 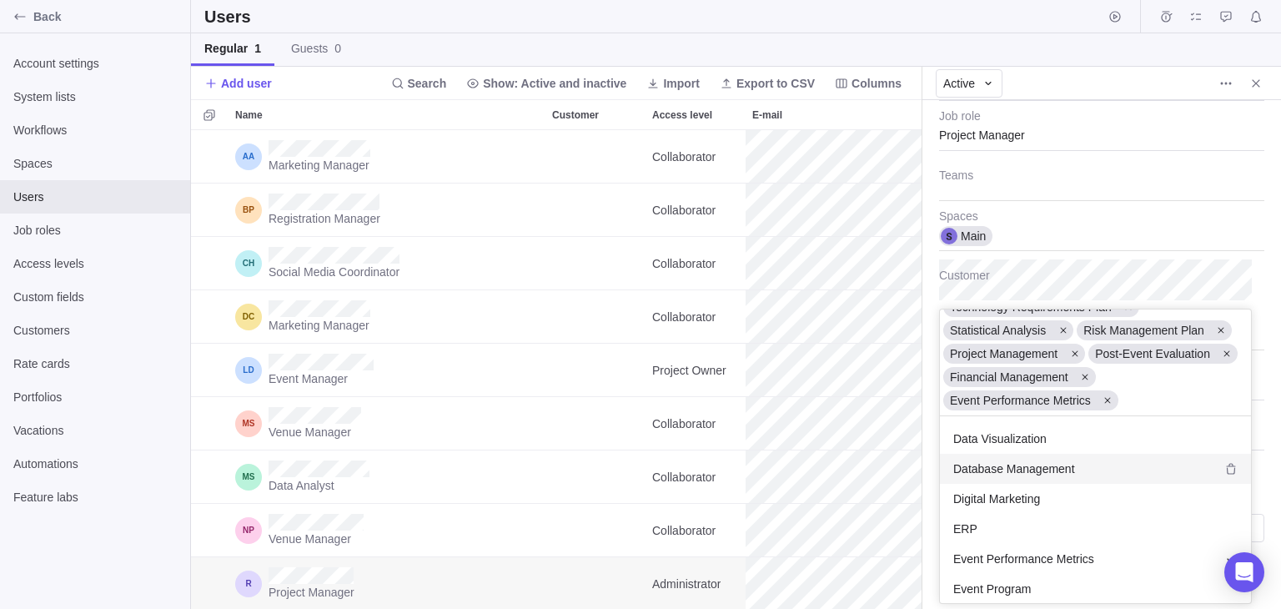 I want to click on span: Data Visualization, so click(x=1000, y=439).